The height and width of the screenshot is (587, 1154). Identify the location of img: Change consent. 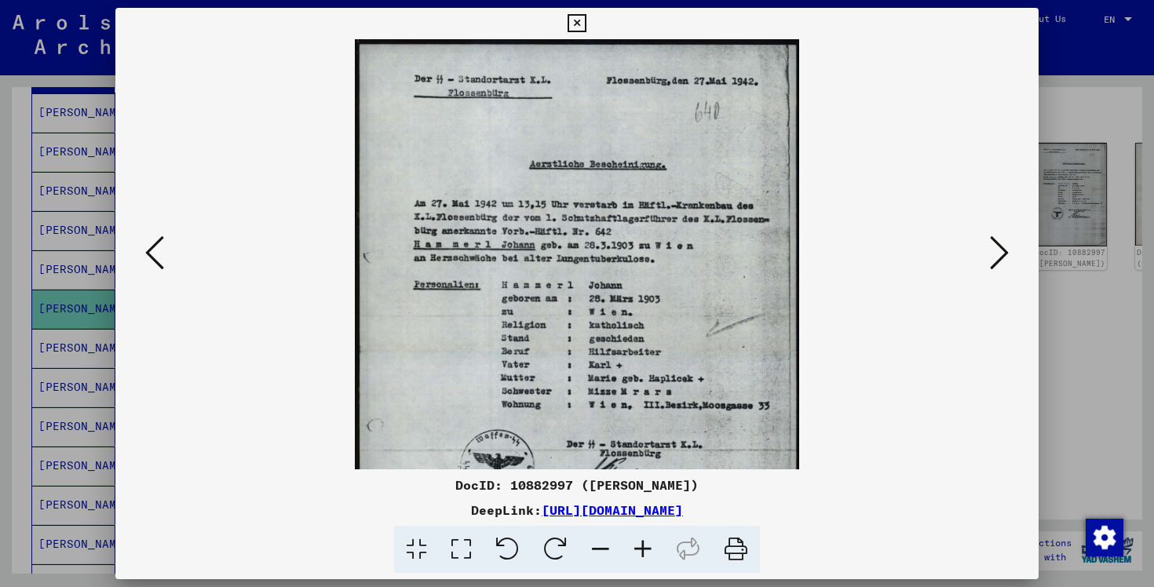
(1104, 538).